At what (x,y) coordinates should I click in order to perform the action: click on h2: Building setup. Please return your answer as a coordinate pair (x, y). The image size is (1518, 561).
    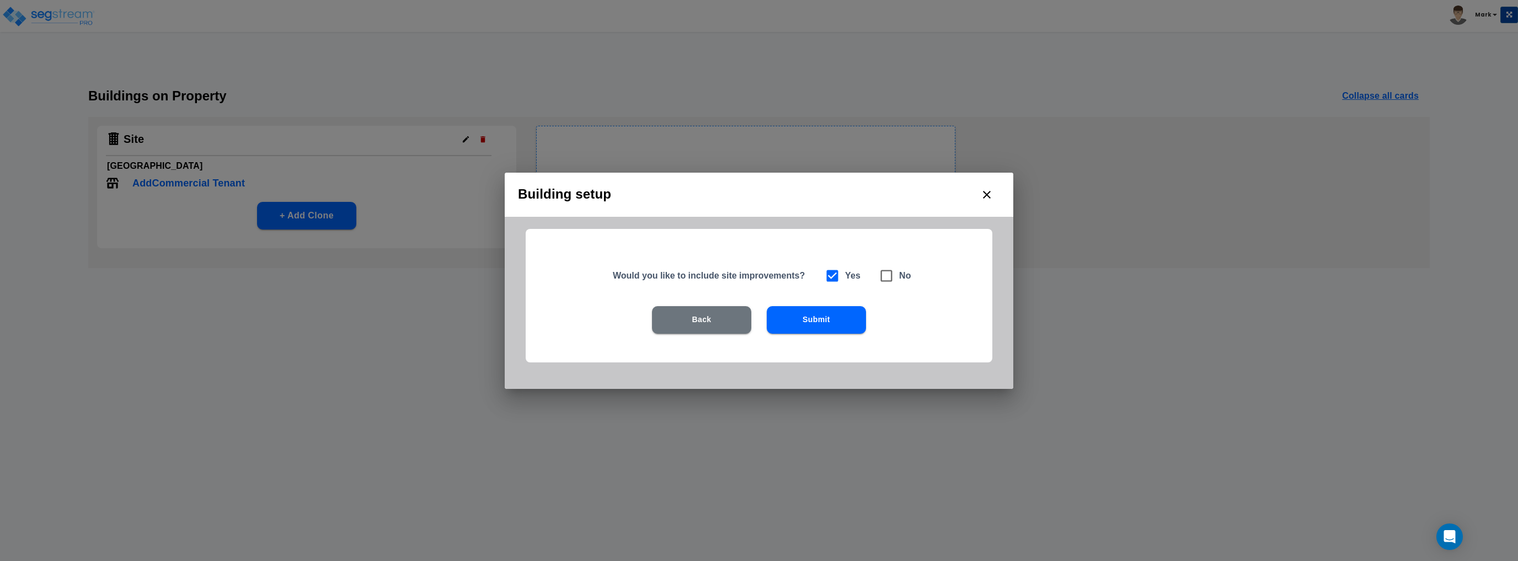
    Looking at the image, I should click on (759, 195).